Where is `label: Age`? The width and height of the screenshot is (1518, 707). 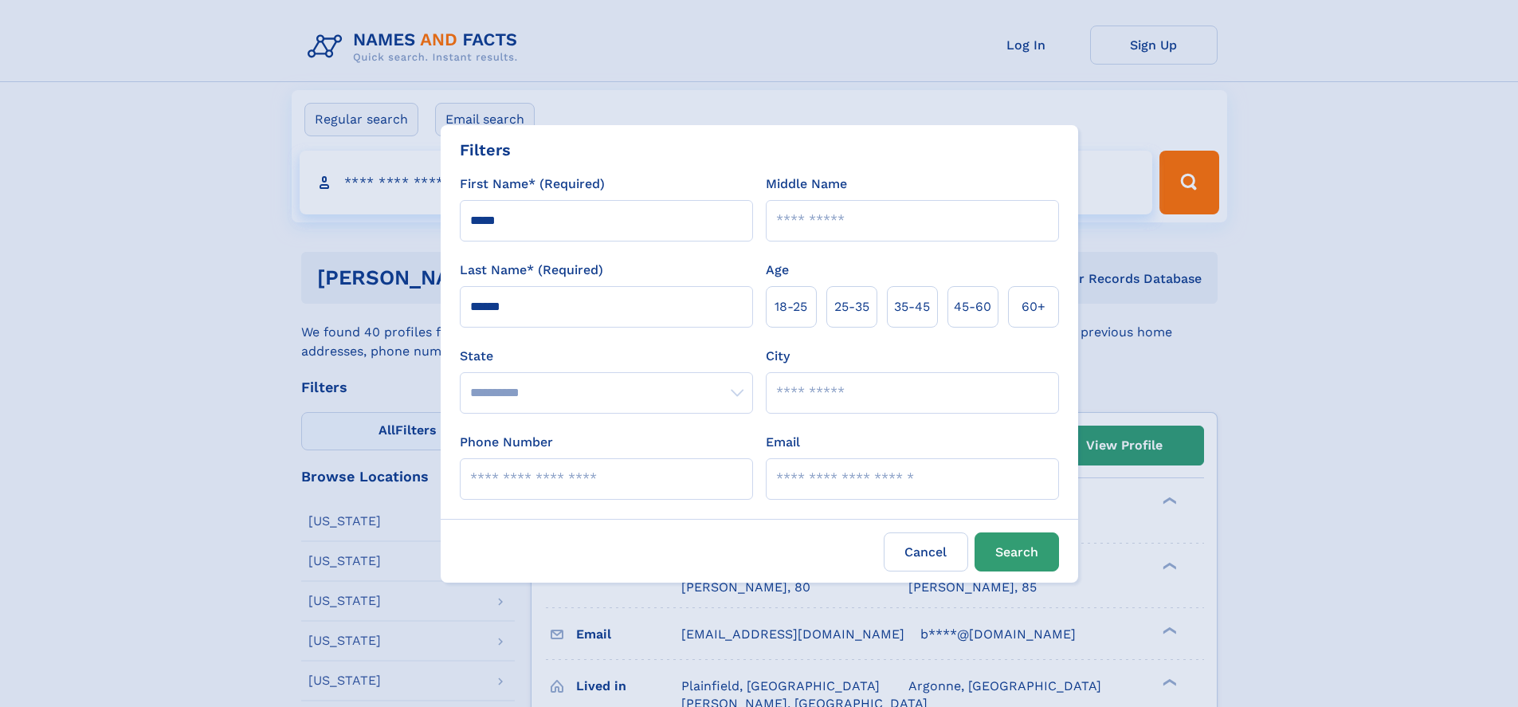 label: Age is located at coordinates (777, 270).